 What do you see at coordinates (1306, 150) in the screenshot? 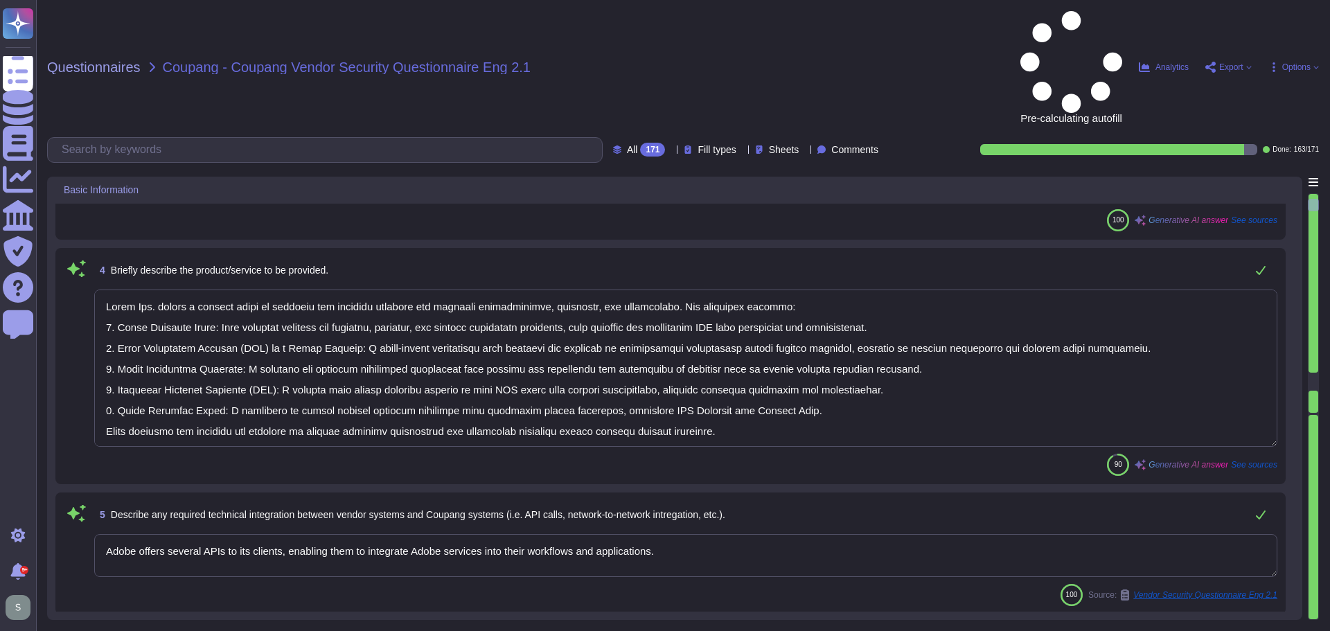
I see `span: 163 / 171` at bounding box center [1306, 150].